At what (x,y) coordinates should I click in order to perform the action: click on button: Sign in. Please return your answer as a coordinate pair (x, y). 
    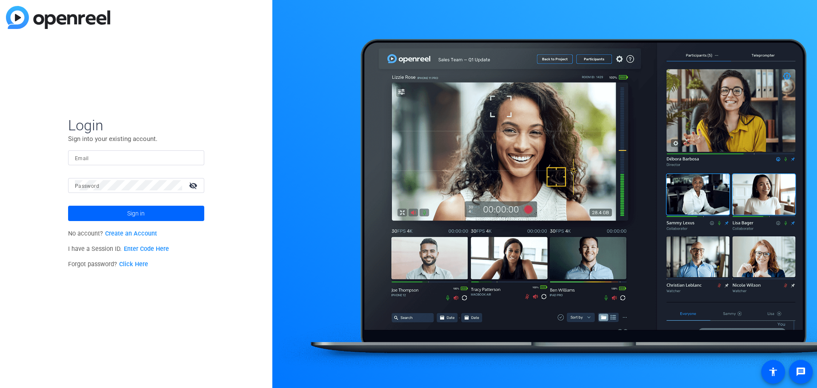
    Looking at the image, I should click on (136, 213).